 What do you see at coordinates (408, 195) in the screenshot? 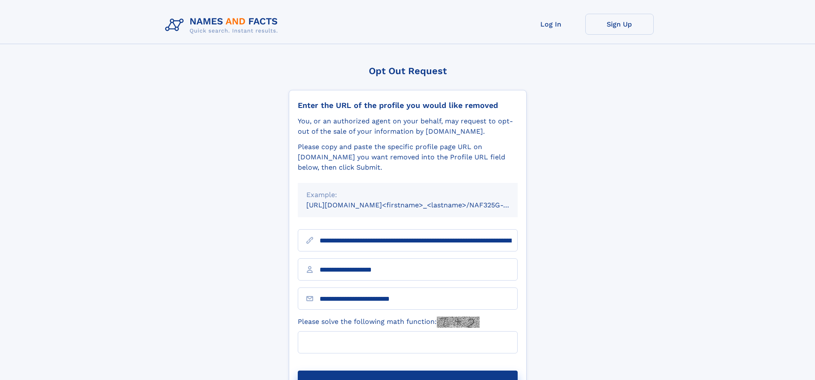
I see `div: Example:` at bounding box center [408, 195].